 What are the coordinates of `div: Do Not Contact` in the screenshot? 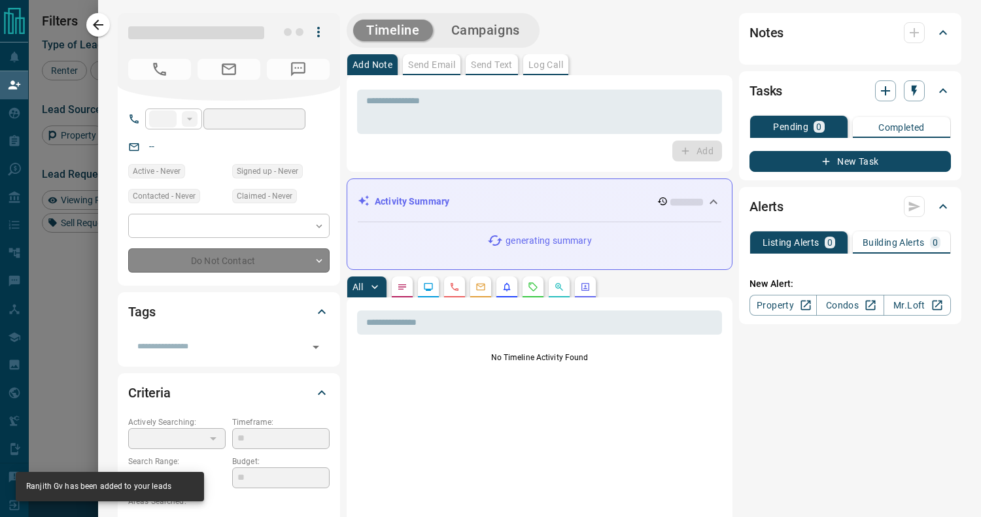 It's located at (229, 260).